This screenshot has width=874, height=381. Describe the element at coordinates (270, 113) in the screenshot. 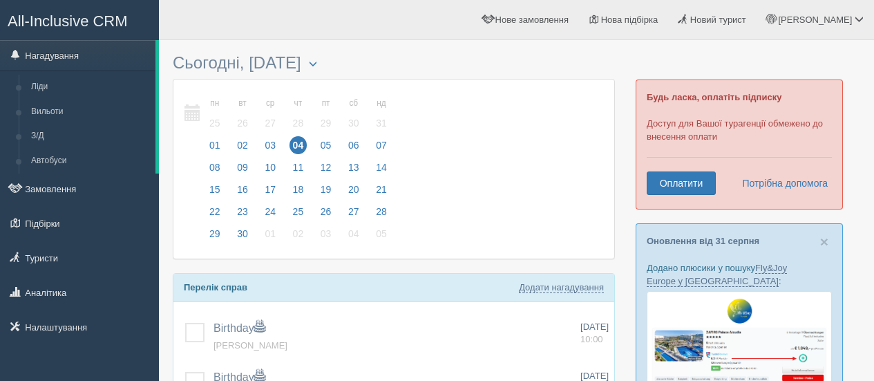

I see `a: ср 27` at that location.